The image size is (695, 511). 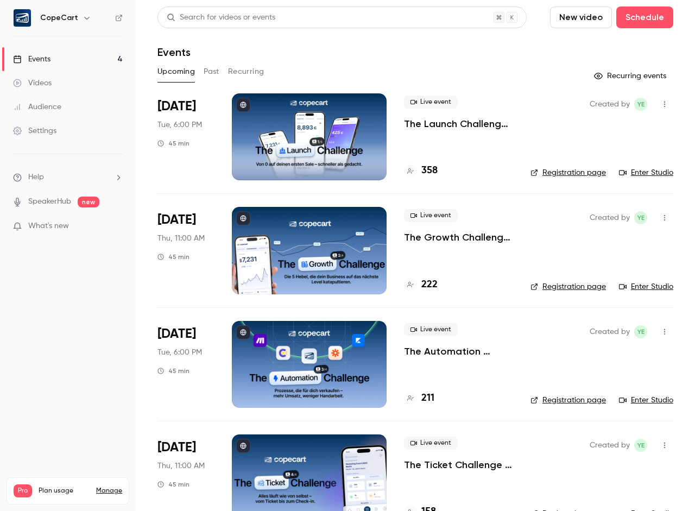 I want to click on button: New video, so click(x=581, y=17).